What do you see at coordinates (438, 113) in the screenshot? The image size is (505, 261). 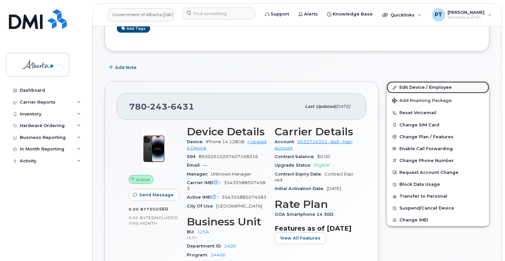 I see `button: Reset Voicemail` at bounding box center [438, 113].